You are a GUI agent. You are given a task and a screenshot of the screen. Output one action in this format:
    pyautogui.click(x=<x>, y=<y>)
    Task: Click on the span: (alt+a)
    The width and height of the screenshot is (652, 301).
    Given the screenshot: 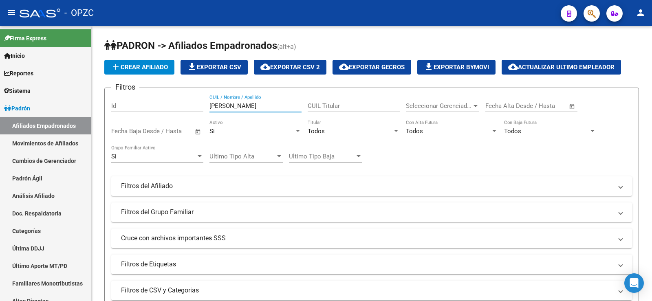 What is the action you would take?
    pyautogui.click(x=286, y=46)
    